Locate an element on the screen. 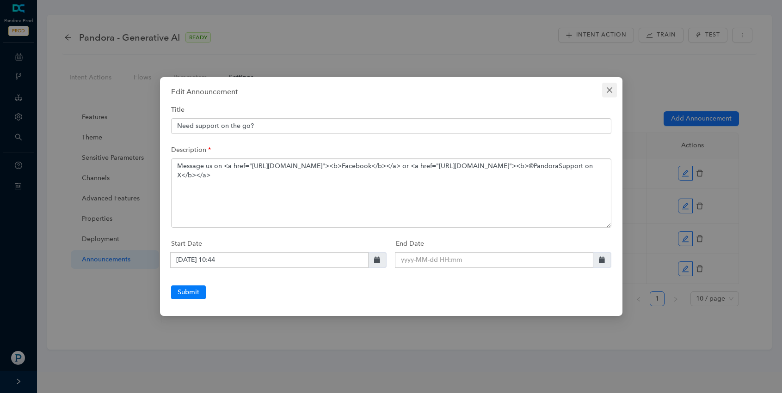 The width and height of the screenshot is (782, 393). span: close is located at coordinates (609, 90).